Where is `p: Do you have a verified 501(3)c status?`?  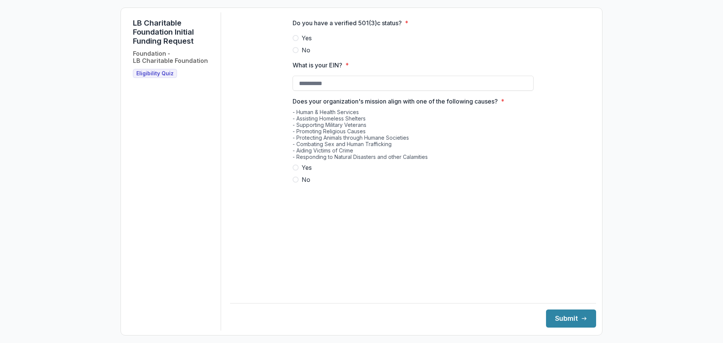
p: Do you have a verified 501(3)c status? is located at coordinates (347, 23).